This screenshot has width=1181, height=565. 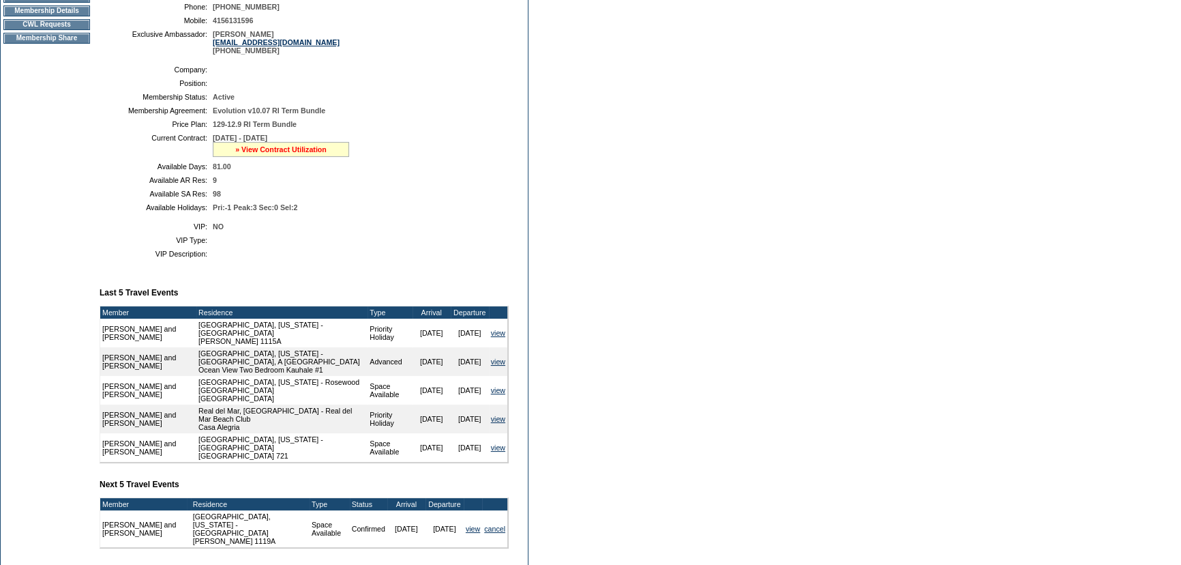 What do you see at coordinates (46, 25) in the screenshot?
I see `td: CWL Requests` at bounding box center [46, 25].